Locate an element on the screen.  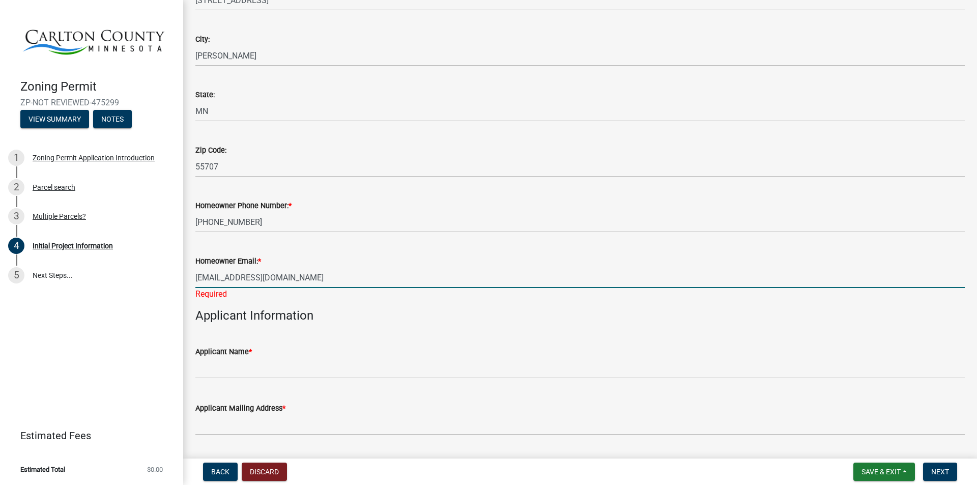
label: Homeowner Phone Number: is located at coordinates (243, 206).